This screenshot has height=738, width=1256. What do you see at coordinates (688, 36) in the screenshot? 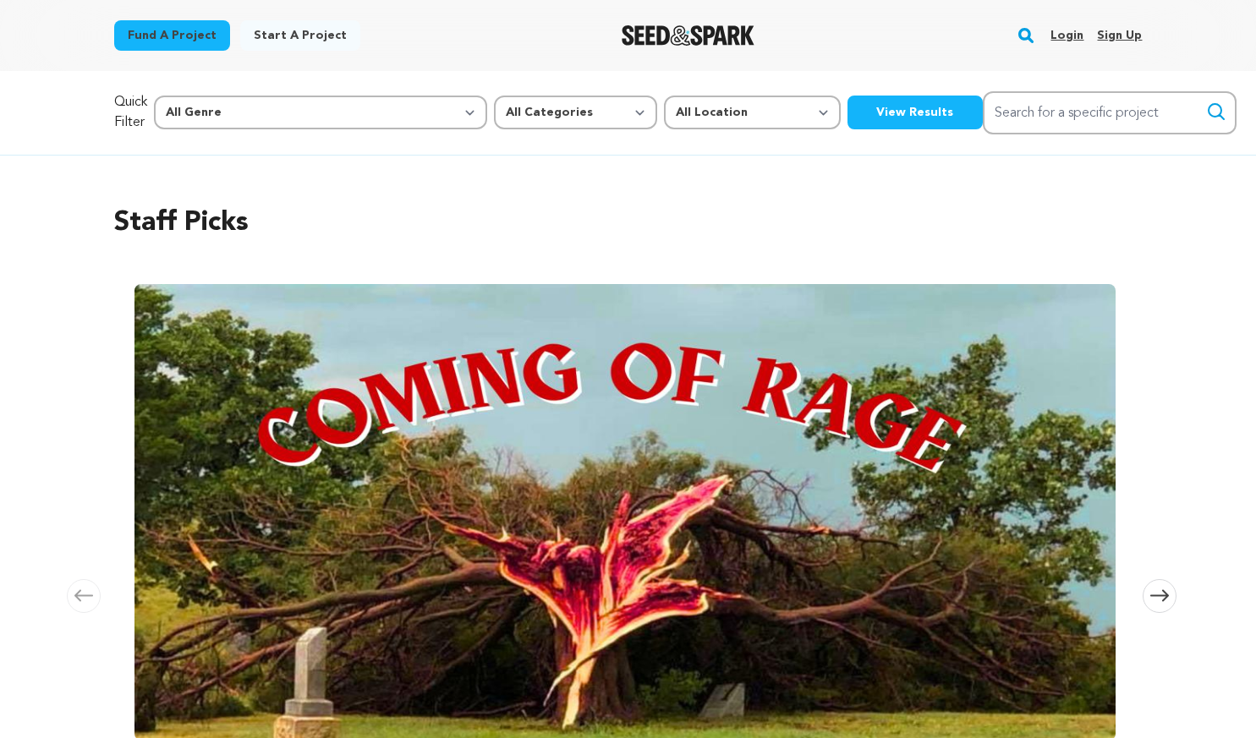
I see `a: Seed&Spark Homepage` at bounding box center [688, 36].